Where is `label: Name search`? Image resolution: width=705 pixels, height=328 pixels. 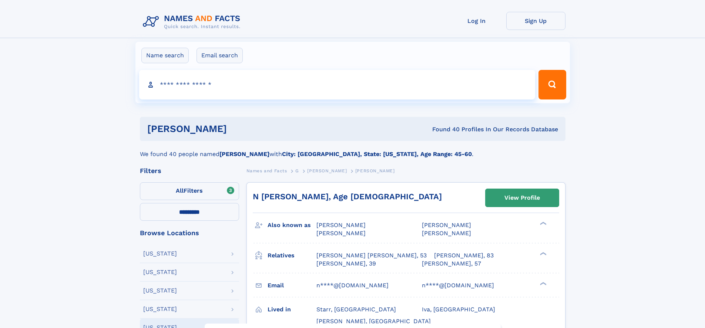 label: Name search is located at coordinates (165, 56).